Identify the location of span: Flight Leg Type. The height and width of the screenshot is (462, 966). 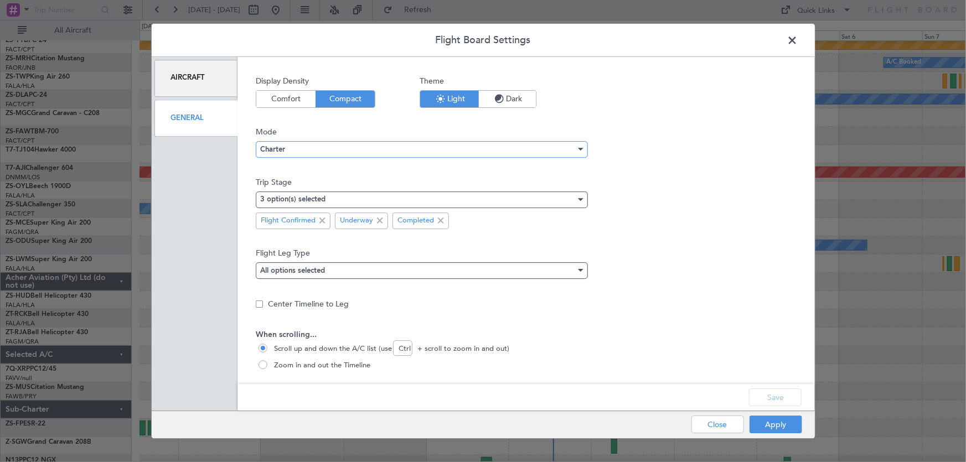
(526, 253).